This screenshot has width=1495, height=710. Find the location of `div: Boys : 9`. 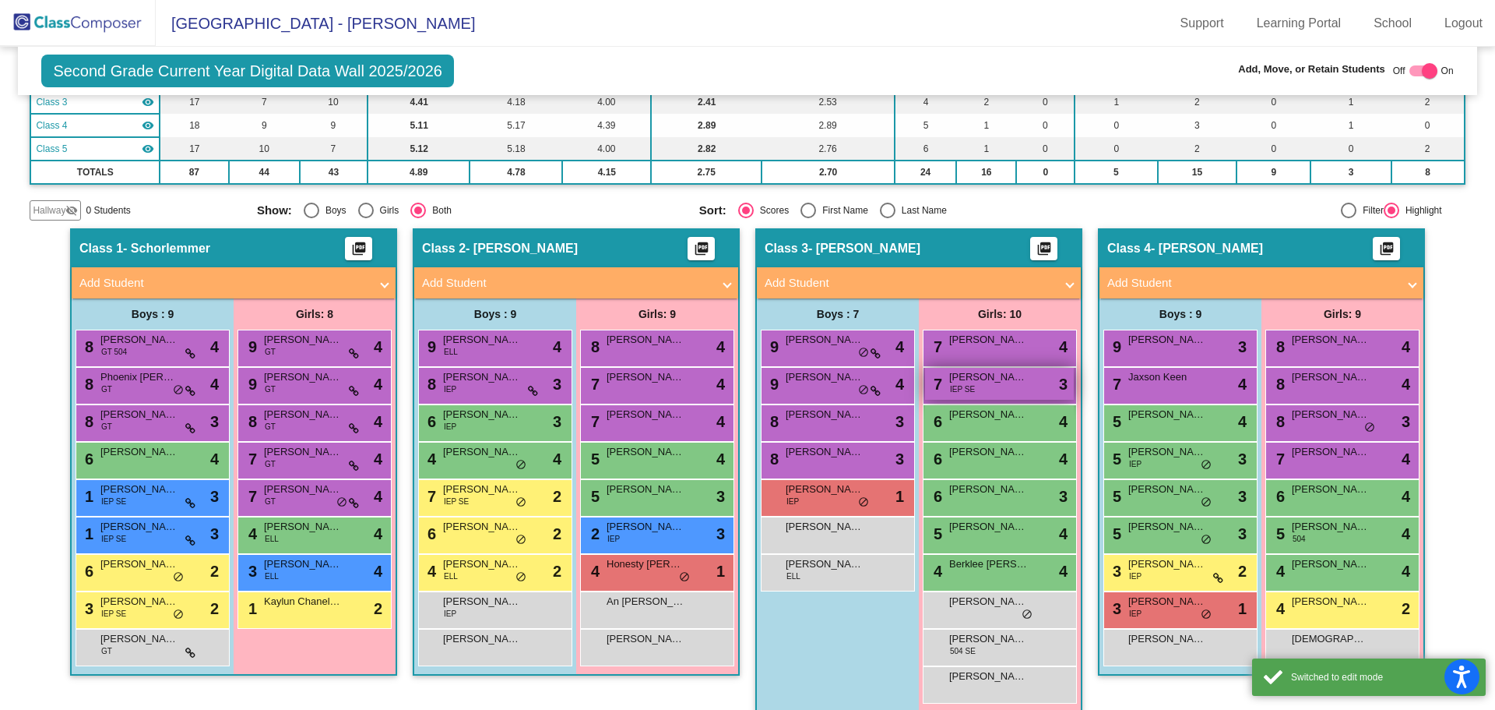

div: Boys : 9 is located at coordinates (1181, 314).